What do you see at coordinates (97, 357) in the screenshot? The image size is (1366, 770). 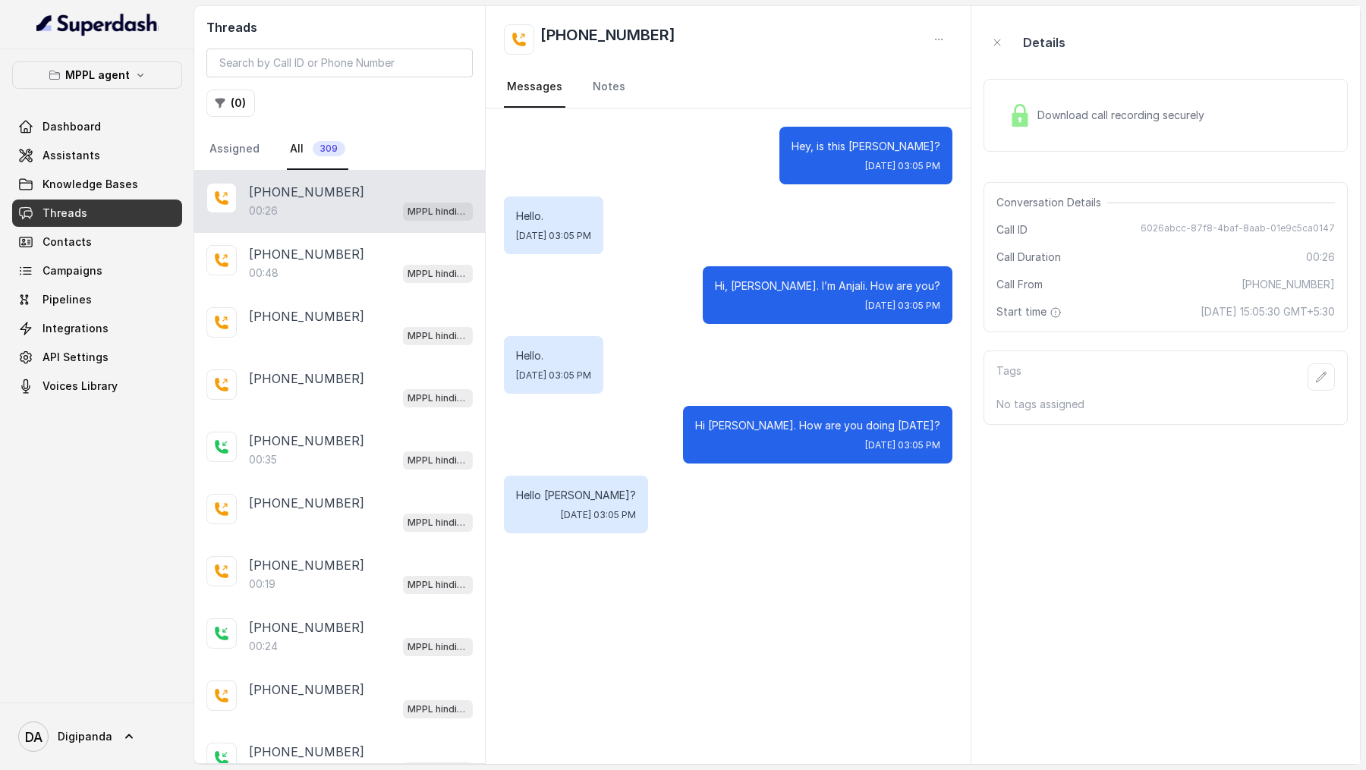 I see `a: API Settings` at bounding box center [97, 357].